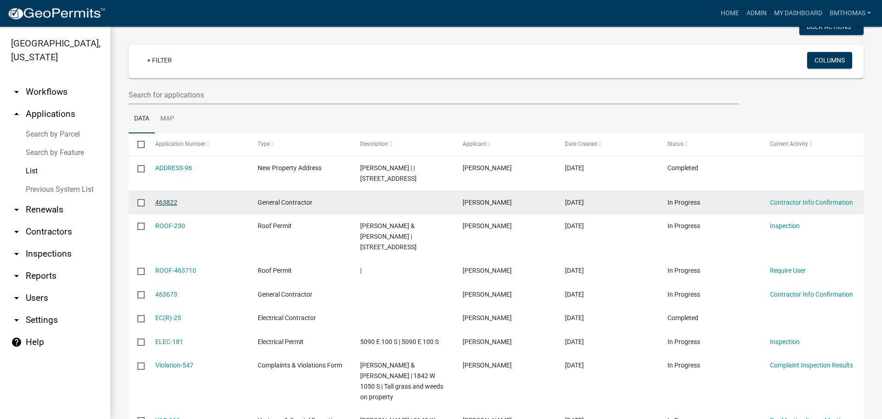 The height and width of the screenshot is (419, 882). What do you see at coordinates (170, 226) in the screenshot?
I see `a: ROOF-230` at bounding box center [170, 226].